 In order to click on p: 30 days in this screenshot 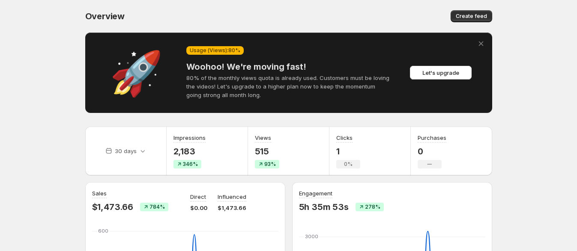, I will do `click(126, 151)`.